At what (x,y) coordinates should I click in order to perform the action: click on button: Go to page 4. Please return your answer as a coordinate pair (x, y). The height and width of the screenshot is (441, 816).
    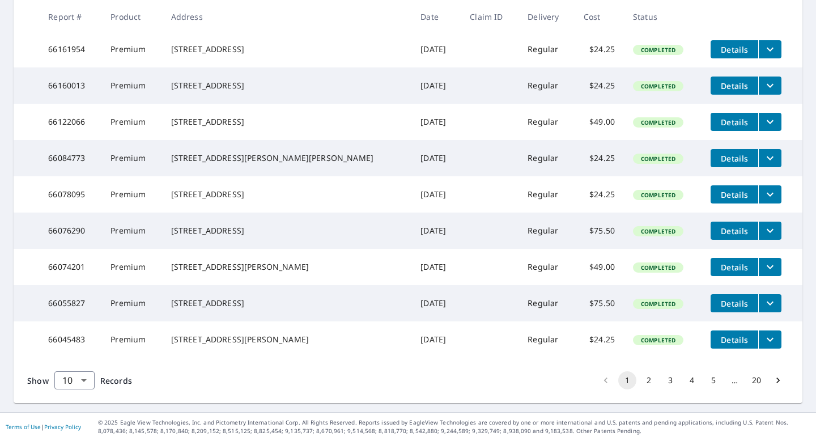
    Looking at the image, I should click on (692, 380).